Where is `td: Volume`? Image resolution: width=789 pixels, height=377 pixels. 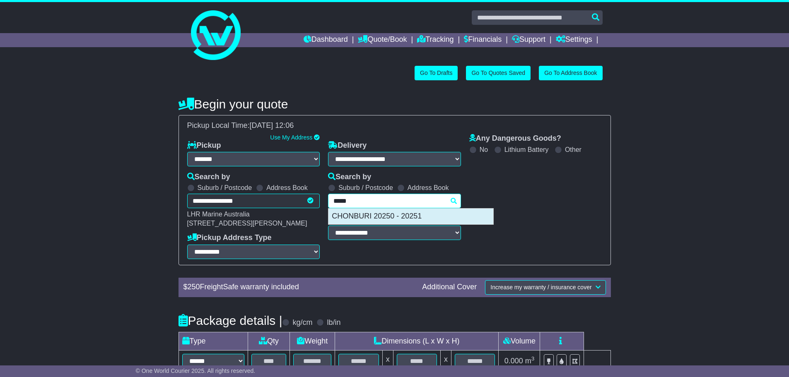 td: Volume is located at coordinates (519, 341).